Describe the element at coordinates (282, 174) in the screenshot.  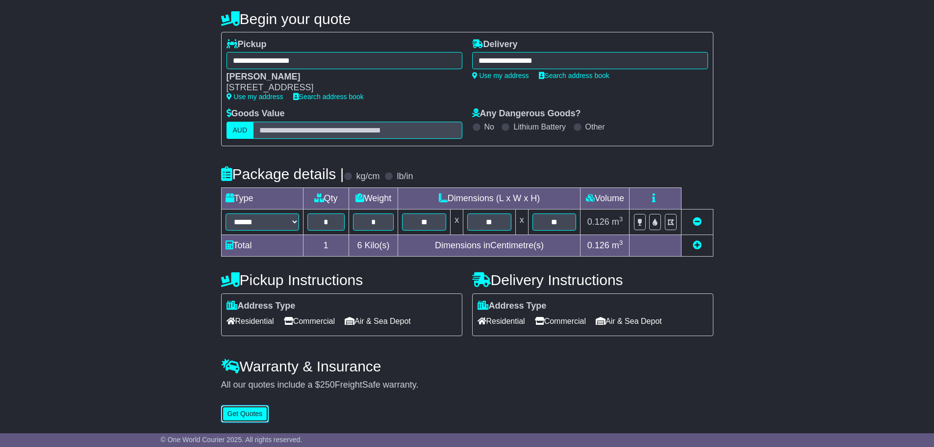
I see `h4: Package details |` at that location.